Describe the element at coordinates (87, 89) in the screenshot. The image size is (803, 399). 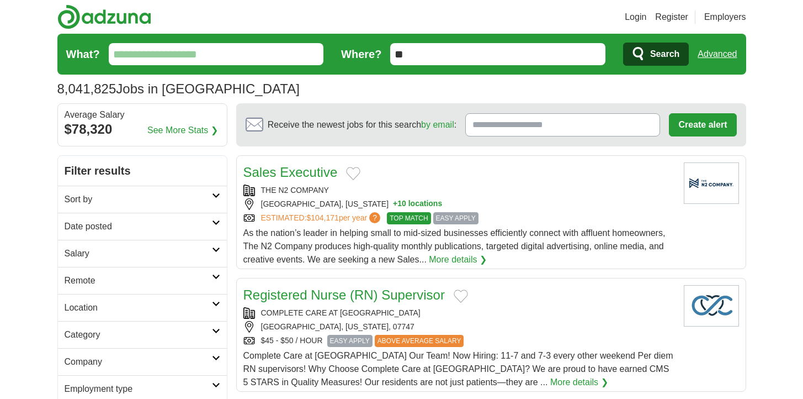
I see `span: 8,041,825` at that location.